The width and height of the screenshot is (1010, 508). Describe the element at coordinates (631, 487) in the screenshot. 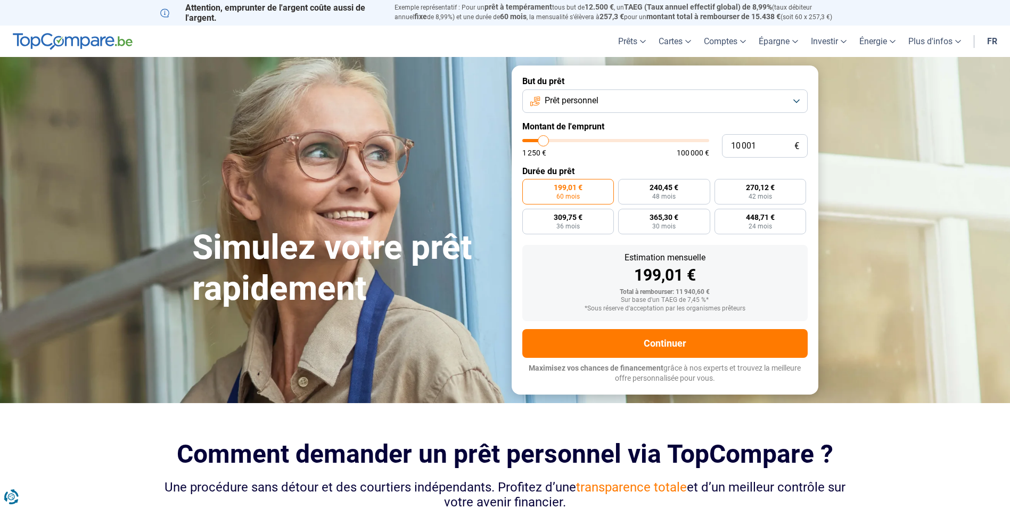

I see `span: transparence totale` at that location.